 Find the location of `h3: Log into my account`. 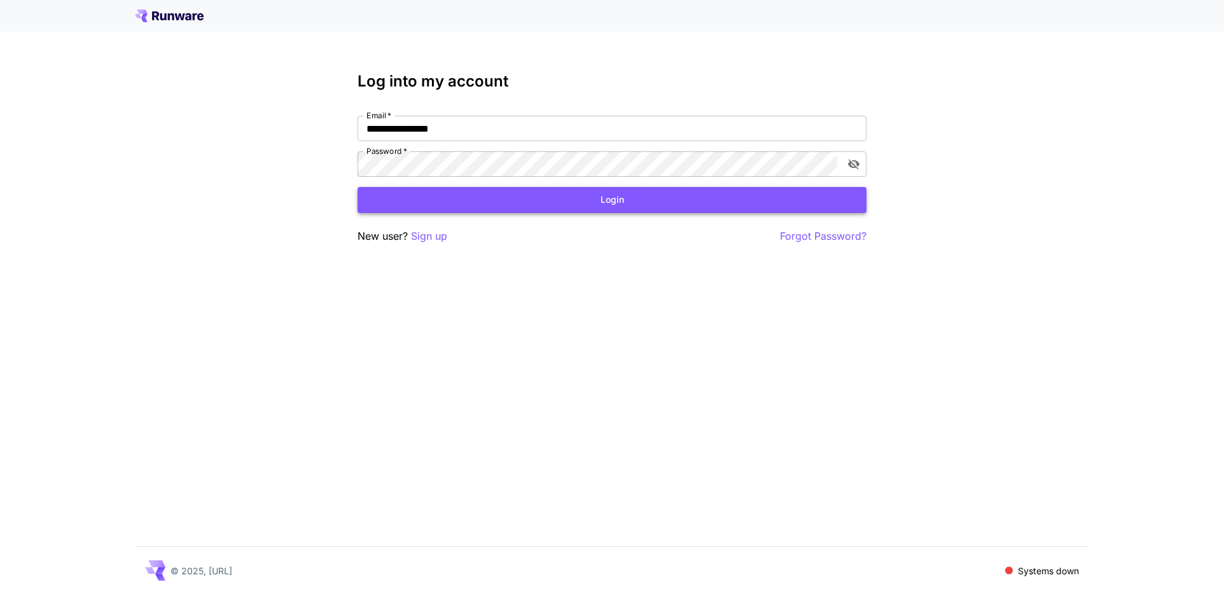

h3: Log into my account is located at coordinates (612, 81).